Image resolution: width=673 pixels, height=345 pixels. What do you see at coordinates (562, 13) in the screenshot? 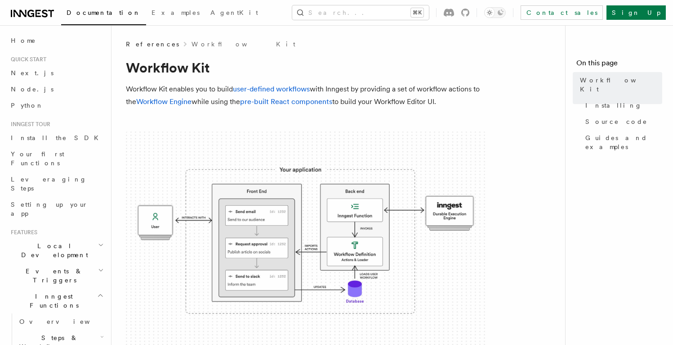
I see `a: Contact sales` at bounding box center [562, 13].